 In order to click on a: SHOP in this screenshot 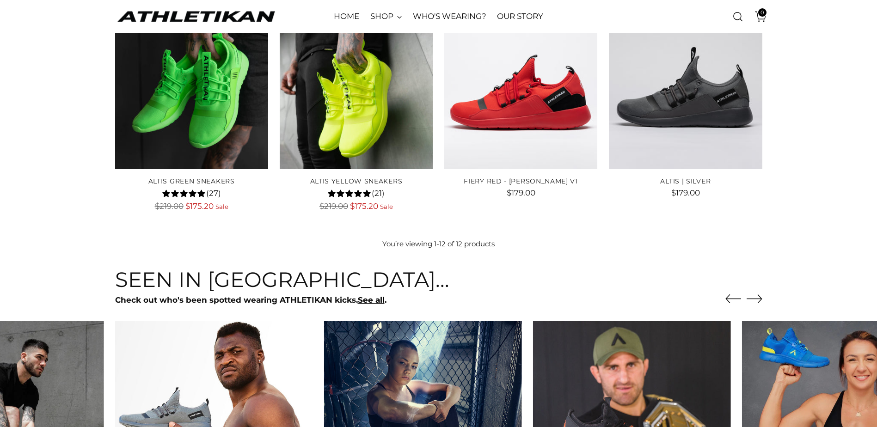, I will do `click(386, 17)`.